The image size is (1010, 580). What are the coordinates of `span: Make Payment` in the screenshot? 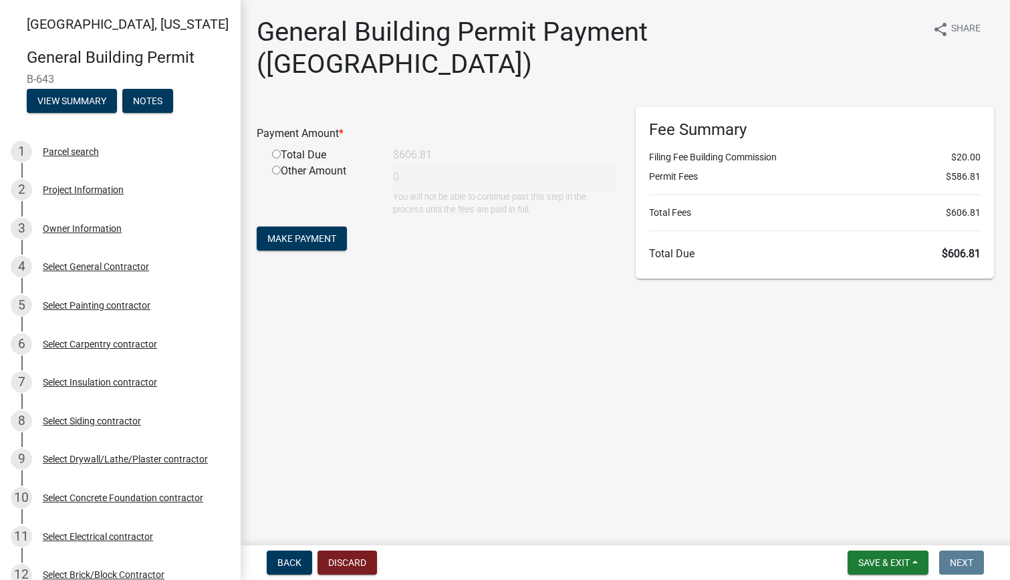 It's located at (302, 239).